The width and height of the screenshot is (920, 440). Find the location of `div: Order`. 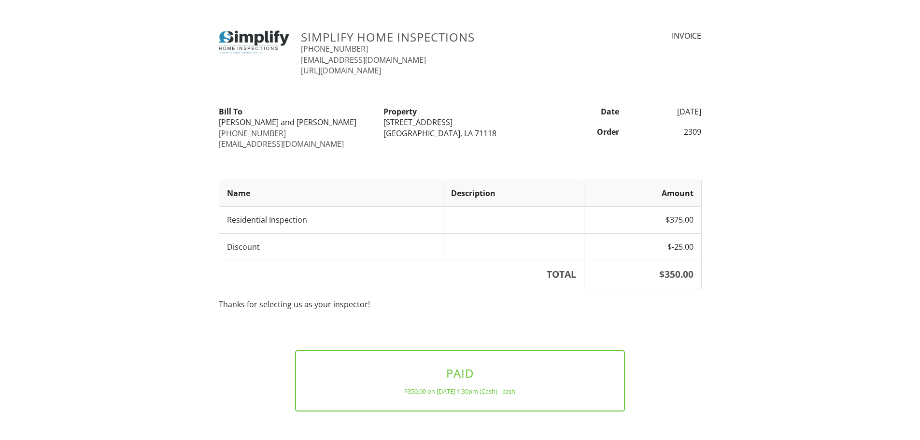

div: Order is located at coordinates (583, 132).